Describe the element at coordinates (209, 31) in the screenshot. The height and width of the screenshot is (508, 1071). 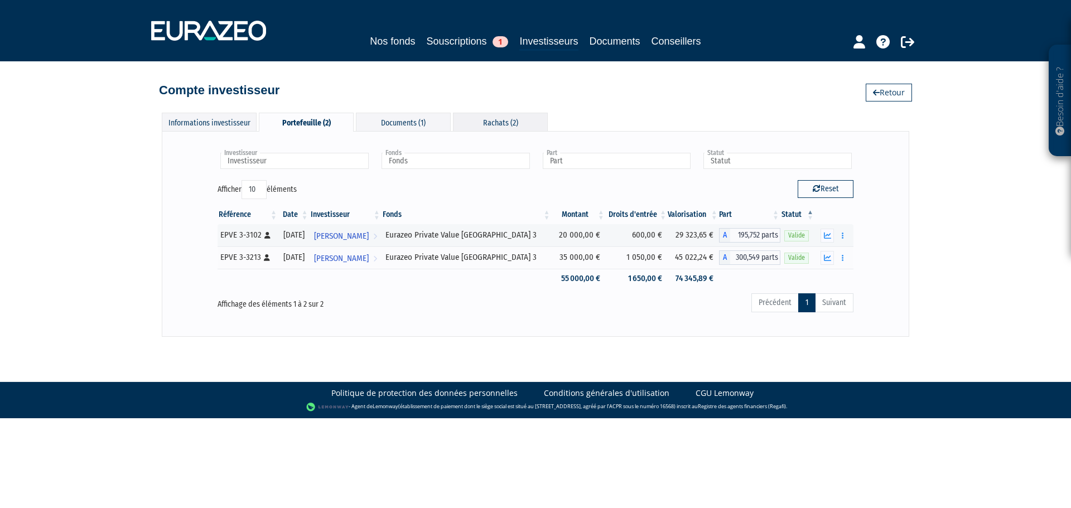
I see `img: 1732889491-logotype_eurazeo_blanc_rvb.png` at that location.